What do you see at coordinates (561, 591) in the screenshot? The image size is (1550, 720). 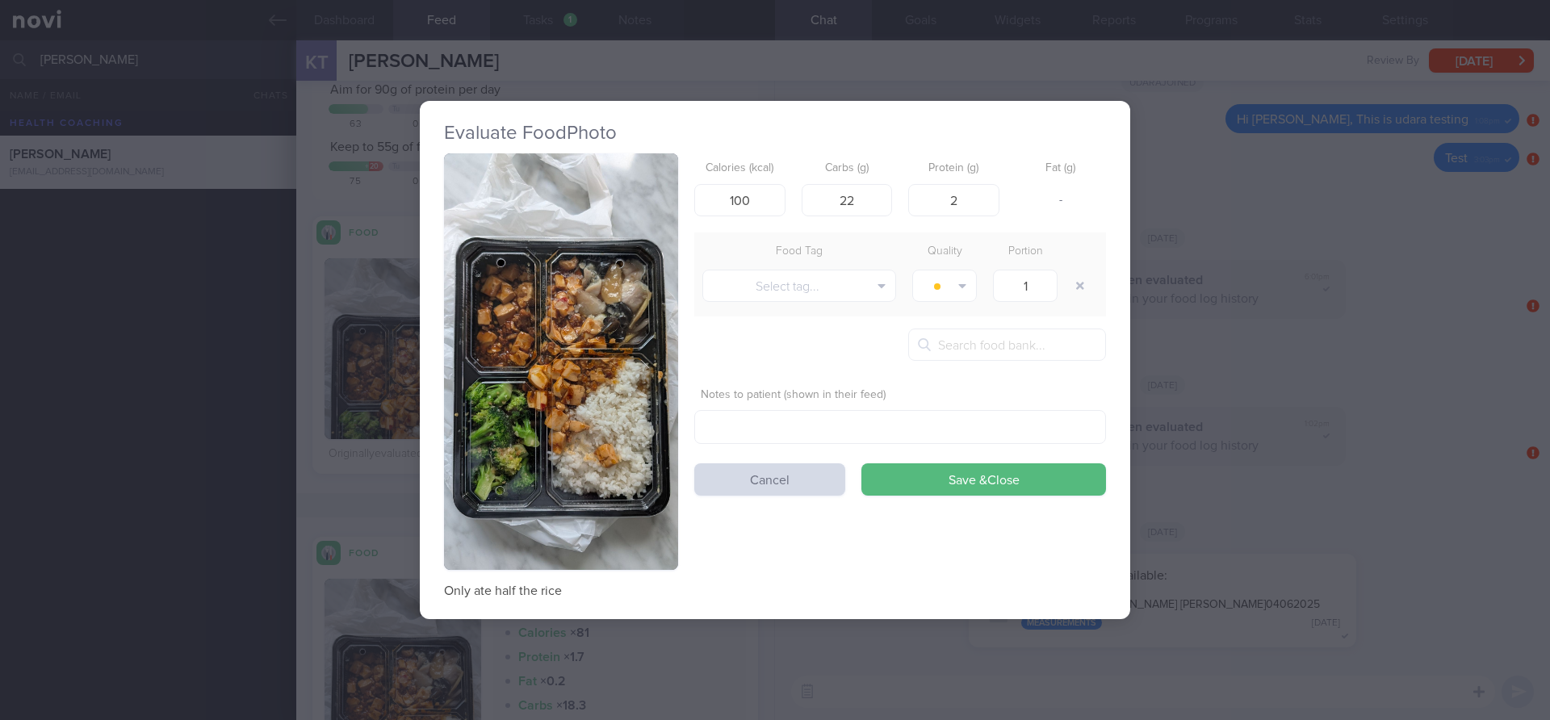 I see `p: Only ate half the rice` at bounding box center [561, 591].